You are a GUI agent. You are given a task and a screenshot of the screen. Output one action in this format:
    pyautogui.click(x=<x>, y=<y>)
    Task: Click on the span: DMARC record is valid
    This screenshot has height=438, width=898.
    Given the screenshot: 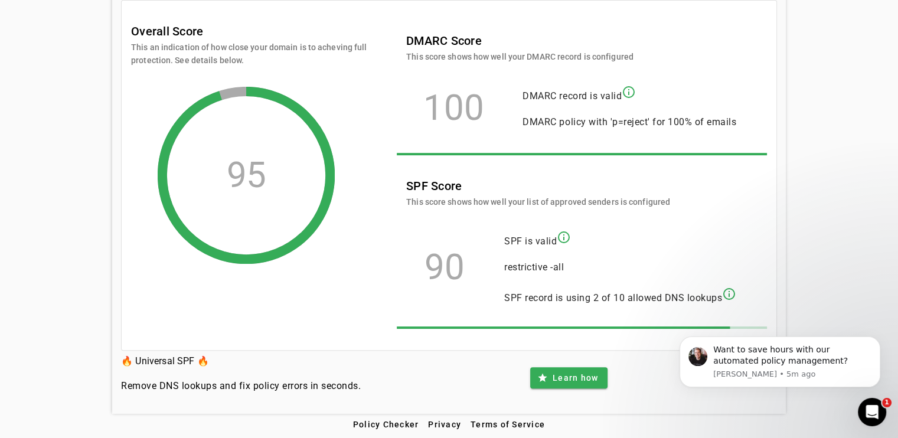 What is the action you would take?
    pyautogui.click(x=572, y=96)
    